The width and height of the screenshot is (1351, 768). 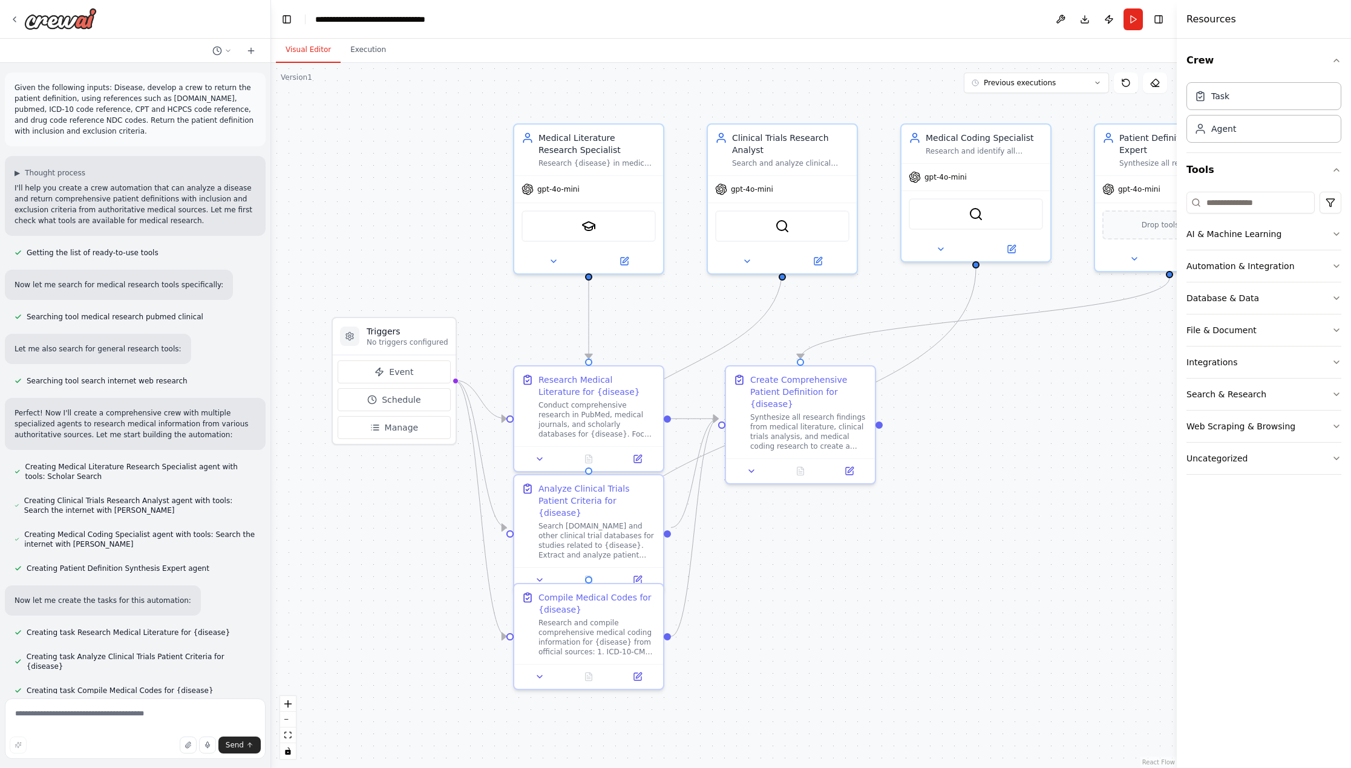 I want to click on div: Agent, so click(x=1223, y=129).